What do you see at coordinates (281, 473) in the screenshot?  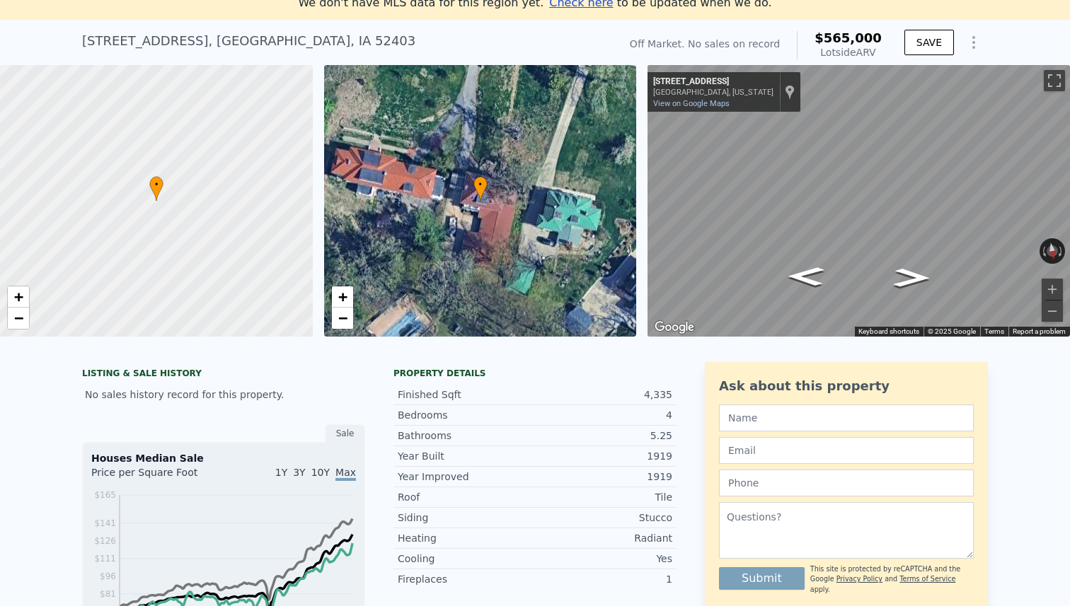 I see `span: 1Y` at bounding box center [281, 473].